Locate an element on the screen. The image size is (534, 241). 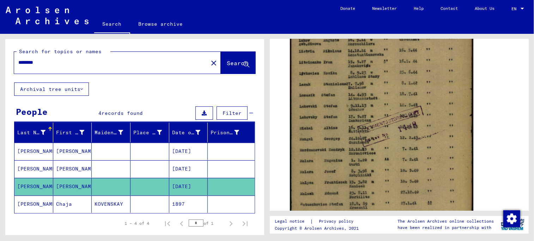
img: yv_logo.png is located at coordinates (513, 225).